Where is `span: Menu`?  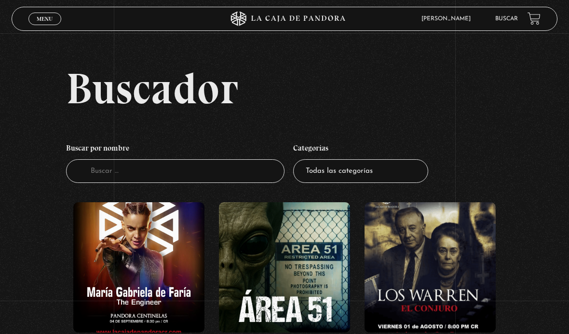 span: Menu is located at coordinates (44, 19).